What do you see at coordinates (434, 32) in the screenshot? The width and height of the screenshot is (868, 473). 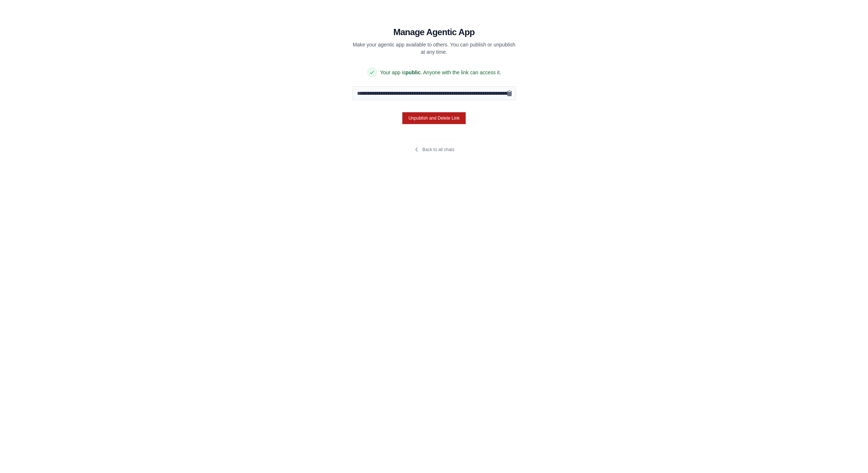 I see `h1: Manage Agentic App` at bounding box center [434, 32].